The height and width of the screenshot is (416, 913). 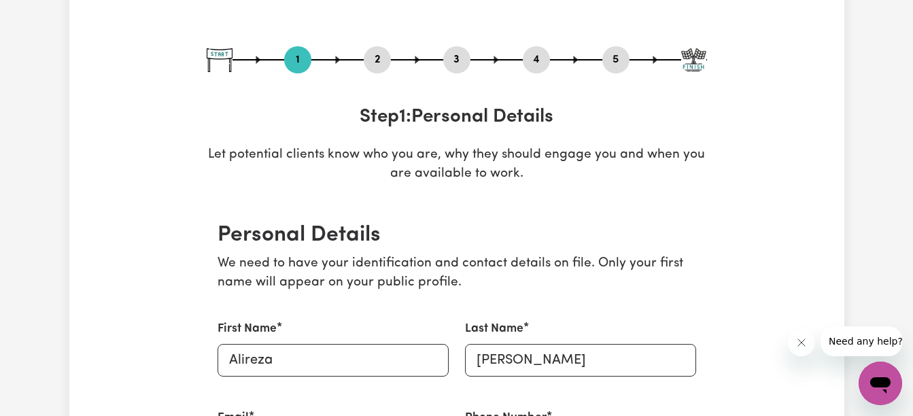 I want to click on p: Let potential clients know who you are, why they should engage you and when you are available to ..., so click(x=457, y=165).